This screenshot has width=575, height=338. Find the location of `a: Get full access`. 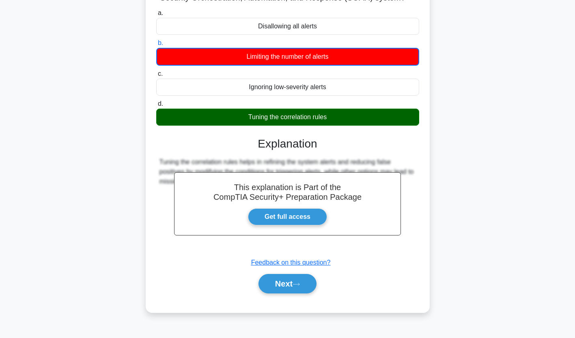

a: Get full access is located at coordinates (287, 217).